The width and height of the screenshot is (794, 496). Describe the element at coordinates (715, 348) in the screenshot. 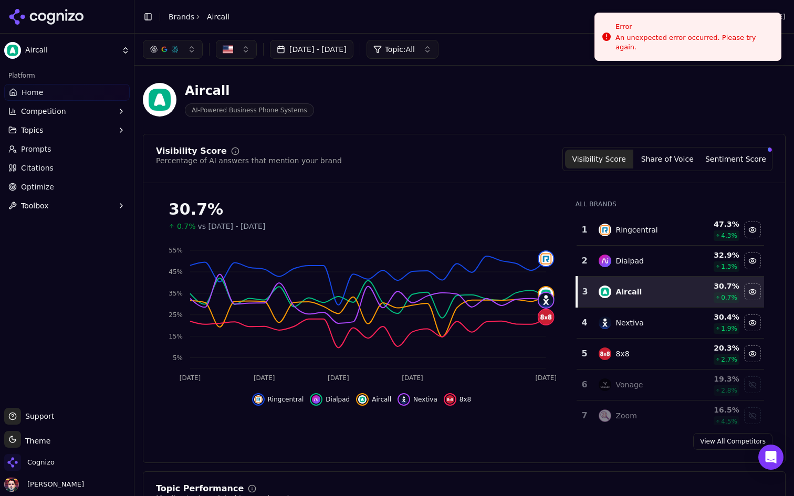

I see `div: 20.3 %` at that location.